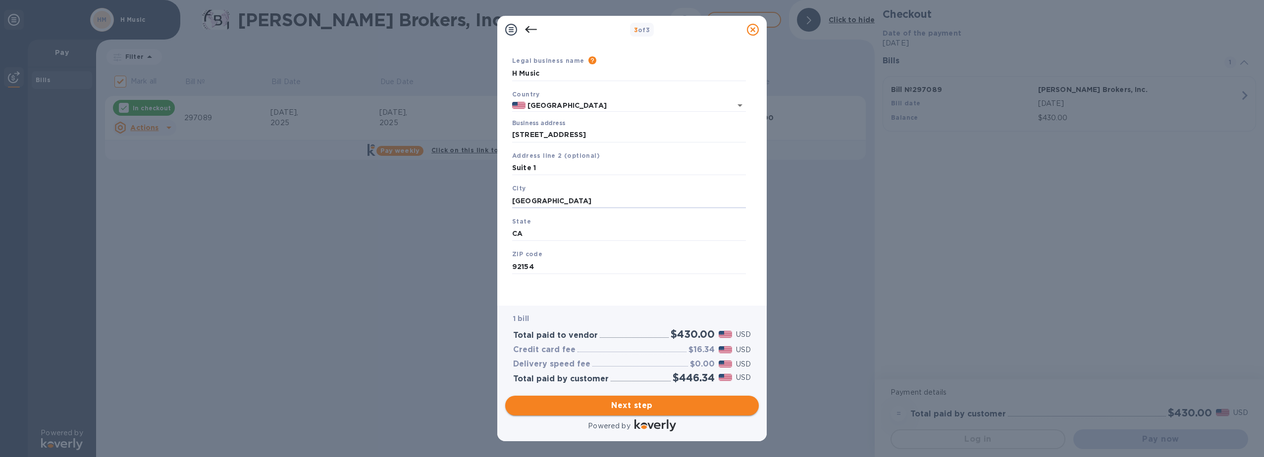 This screenshot has width=1264, height=457. Describe the element at coordinates (518, 105) in the screenshot. I see `img: US` at that location.